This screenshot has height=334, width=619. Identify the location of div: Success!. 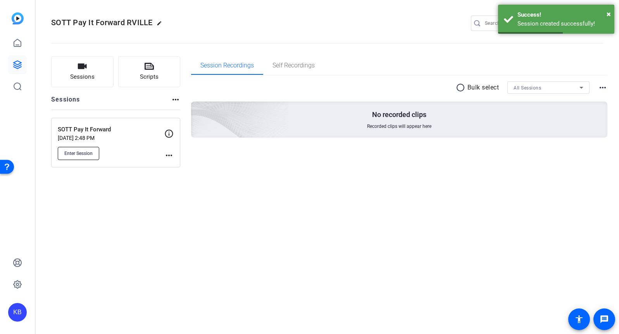
(562, 15).